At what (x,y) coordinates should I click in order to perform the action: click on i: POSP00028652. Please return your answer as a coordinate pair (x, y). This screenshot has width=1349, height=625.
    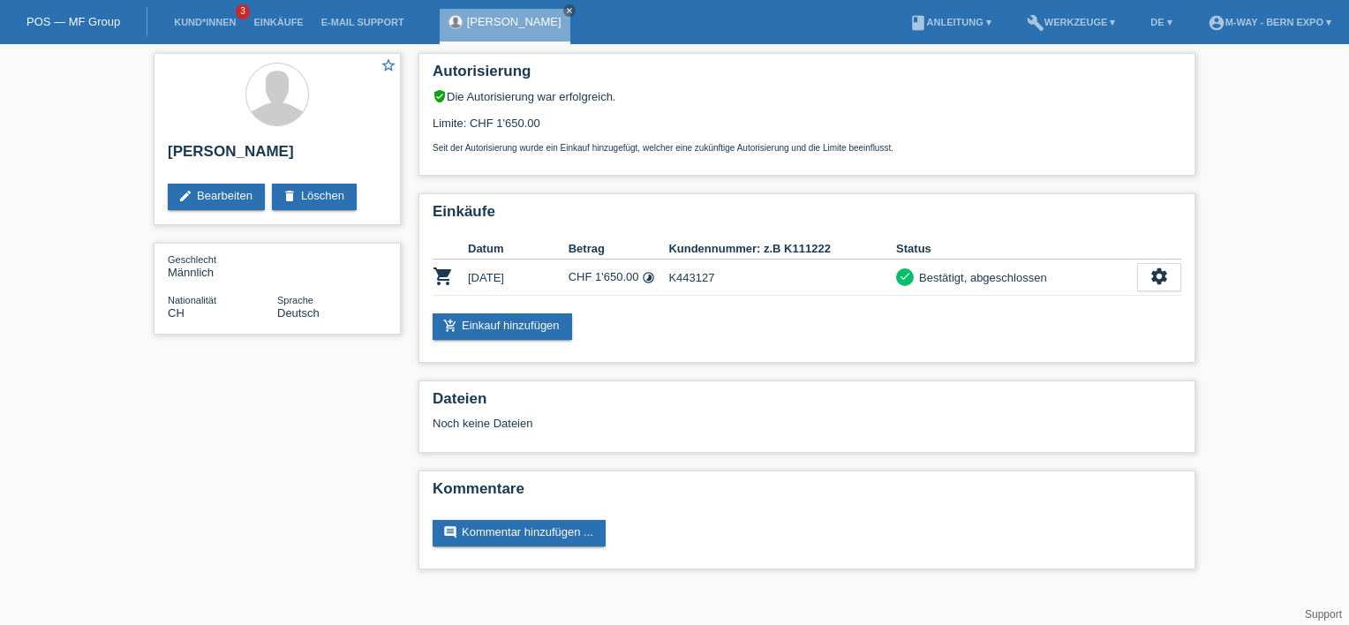
    Looking at the image, I should click on (443, 276).